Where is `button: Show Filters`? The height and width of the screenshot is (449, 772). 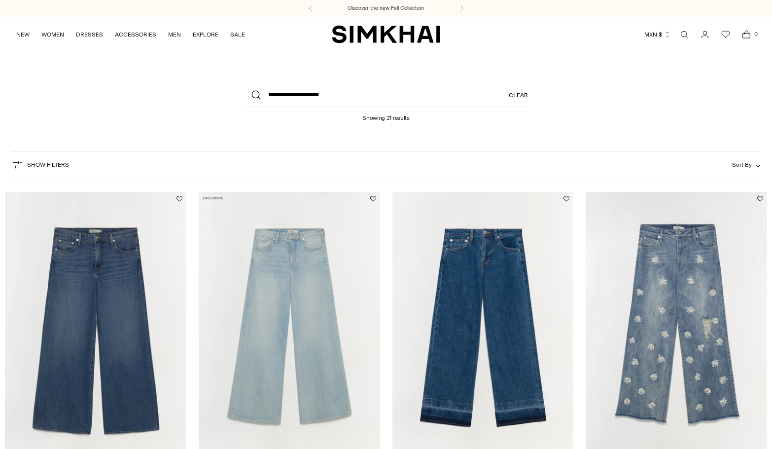 button: Show Filters is located at coordinates (40, 165).